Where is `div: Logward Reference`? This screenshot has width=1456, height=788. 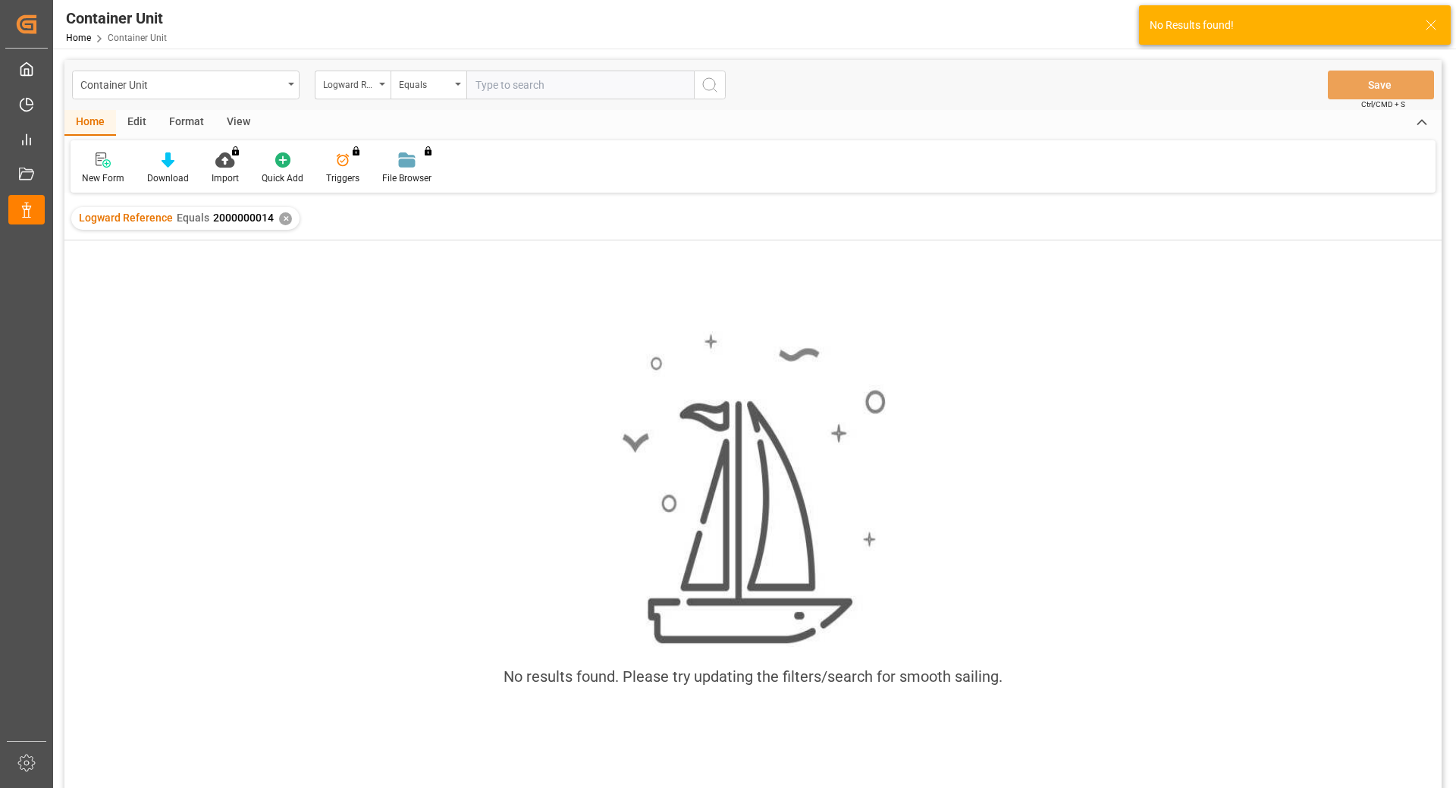
div: Logward Reference is located at coordinates (349, 83).